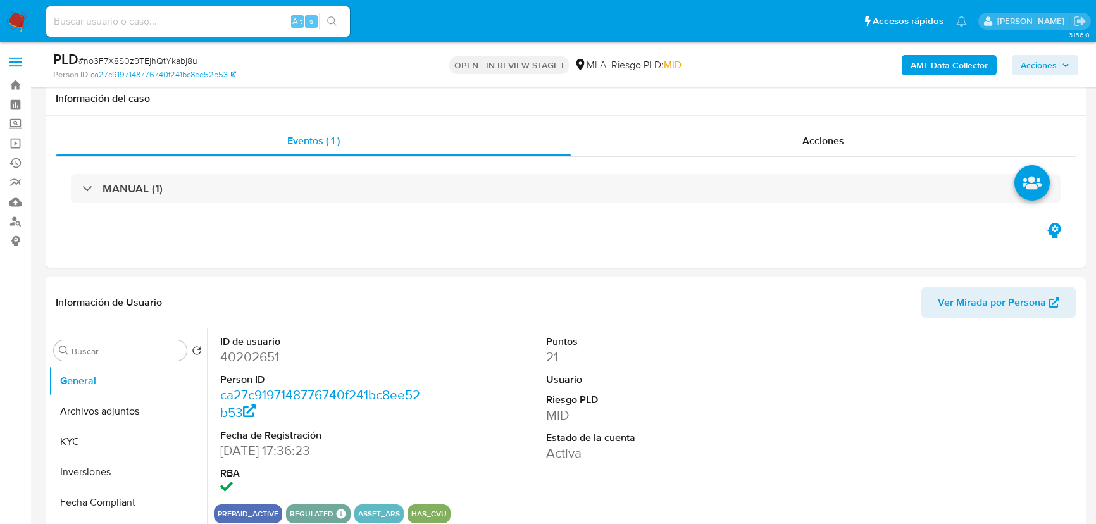 This screenshot has height=524, width=1096. I want to click on dd: 21, so click(648, 357).